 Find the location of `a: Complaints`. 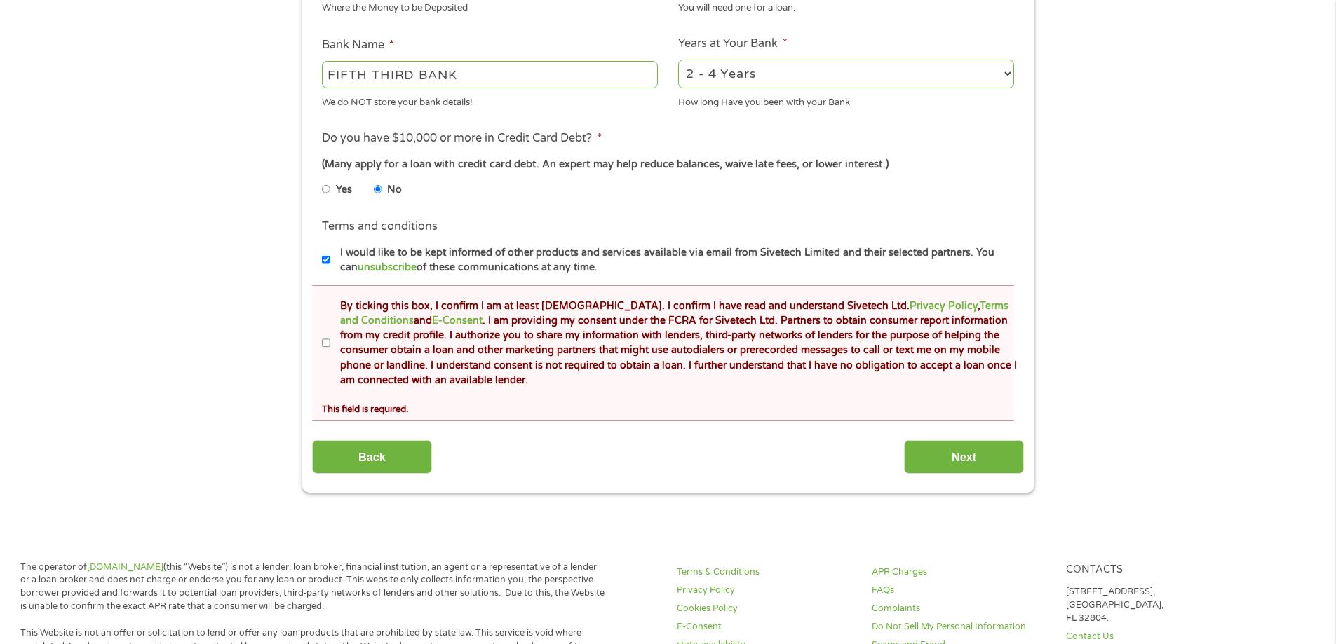

a: Complaints is located at coordinates (961, 609).